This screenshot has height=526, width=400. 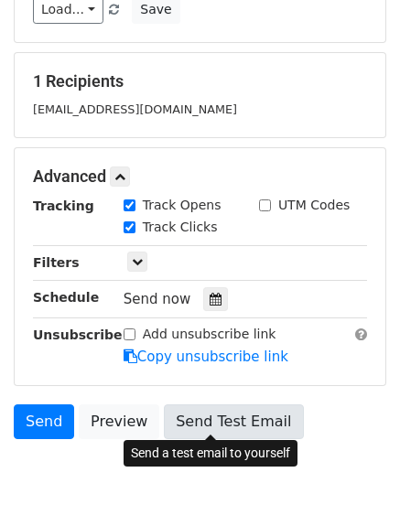 I want to click on span: Send now, so click(x=157, y=299).